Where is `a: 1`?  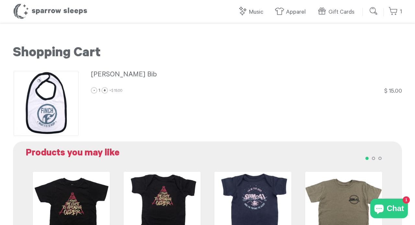 a: 1 is located at coordinates (396, 12).